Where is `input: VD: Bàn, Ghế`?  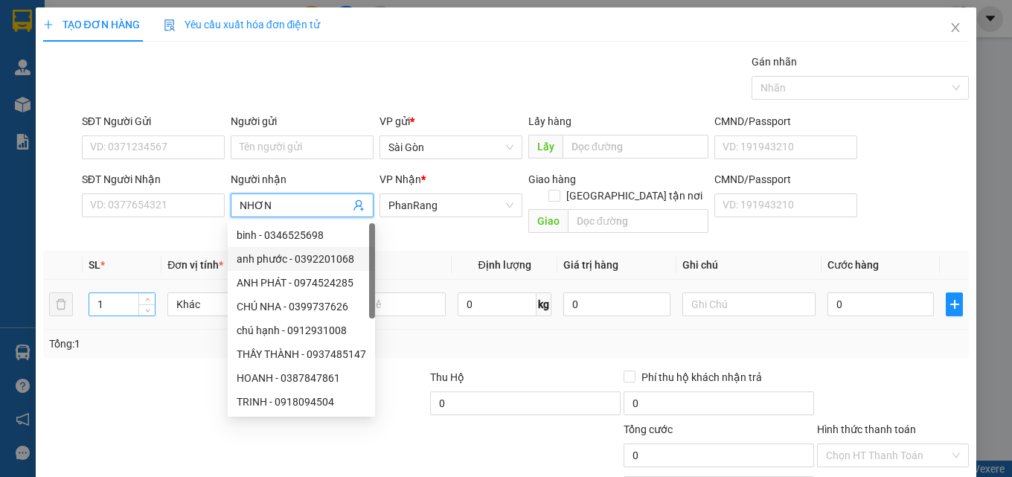
input: VD: Bàn, Ghế is located at coordinates (379, 304).